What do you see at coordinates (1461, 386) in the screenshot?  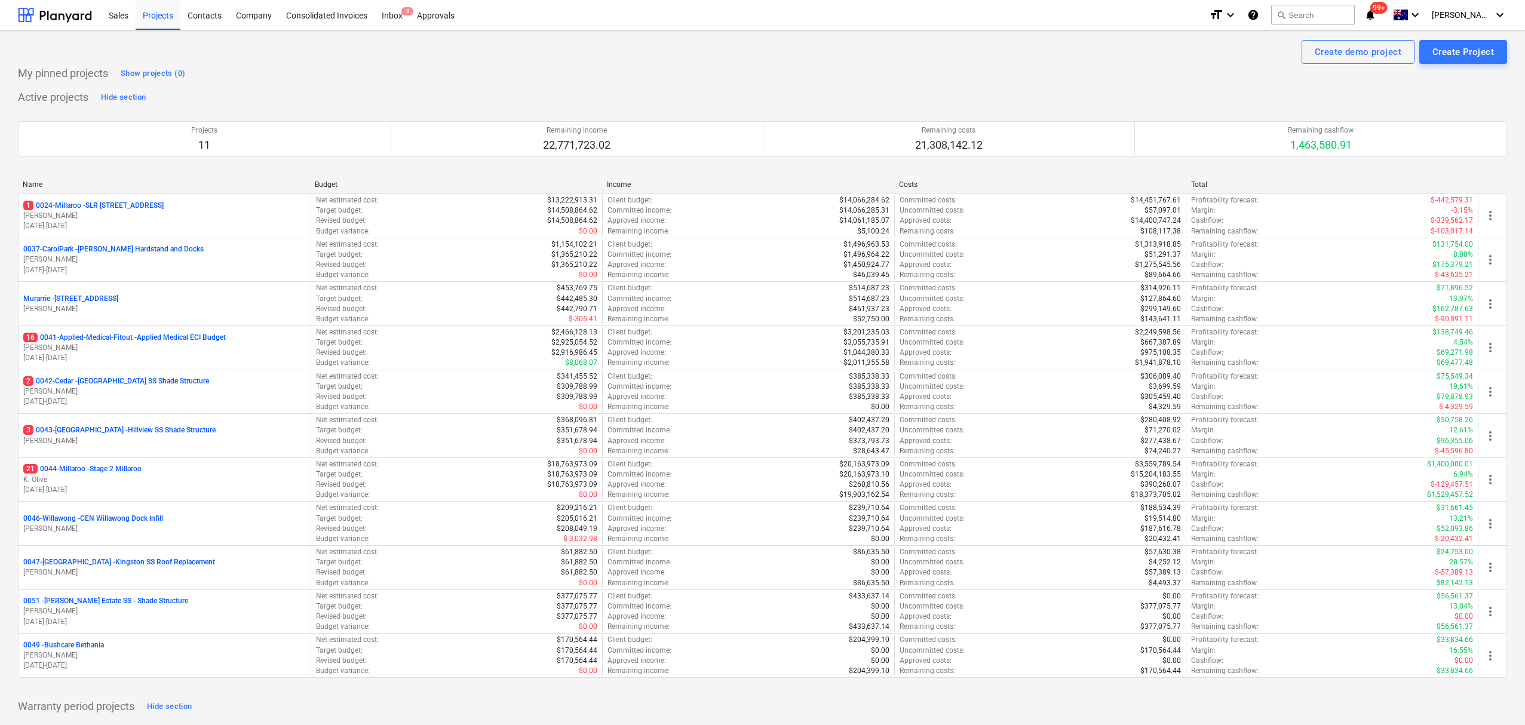 I see `p: 19.61%` at bounding box center [1461, 386].